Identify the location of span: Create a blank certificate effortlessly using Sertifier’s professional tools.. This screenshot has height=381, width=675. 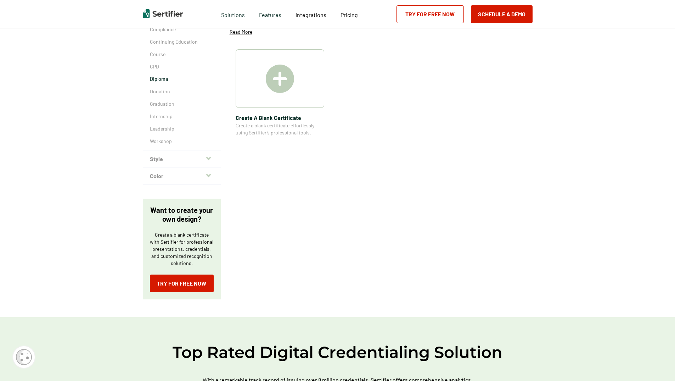
(280, 129).